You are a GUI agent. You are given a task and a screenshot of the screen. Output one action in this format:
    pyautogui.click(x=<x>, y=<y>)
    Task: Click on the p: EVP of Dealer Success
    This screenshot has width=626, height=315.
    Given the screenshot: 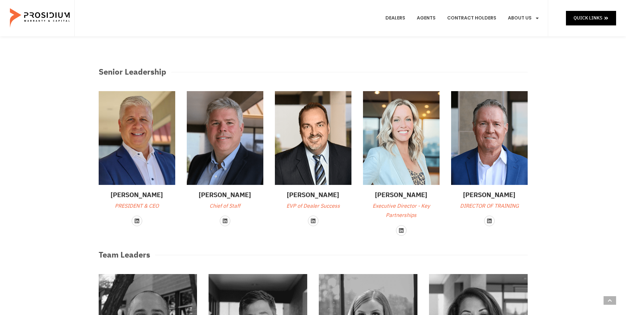 What is the action you would take?
    pyautogui.click(x=313, y=206)
    